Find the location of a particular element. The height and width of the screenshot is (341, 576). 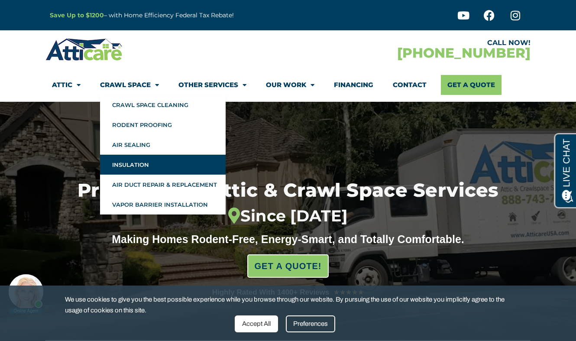

a: Contact is located at coordinates (410, 85).